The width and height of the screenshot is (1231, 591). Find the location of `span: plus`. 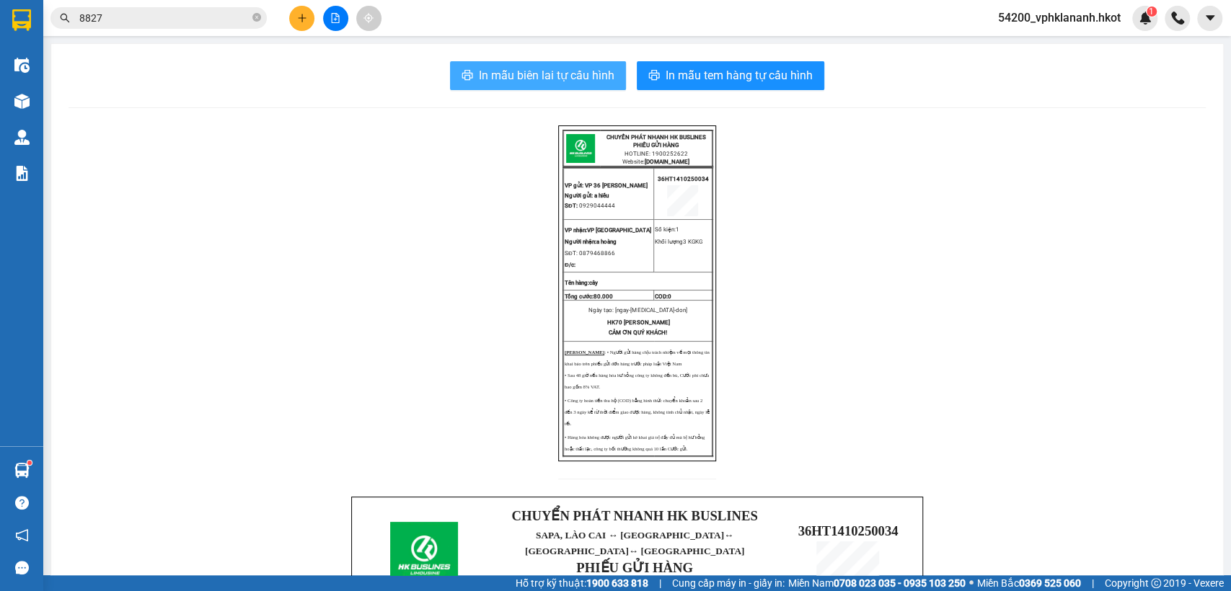

span: plus is located at coordinates (302, 18).